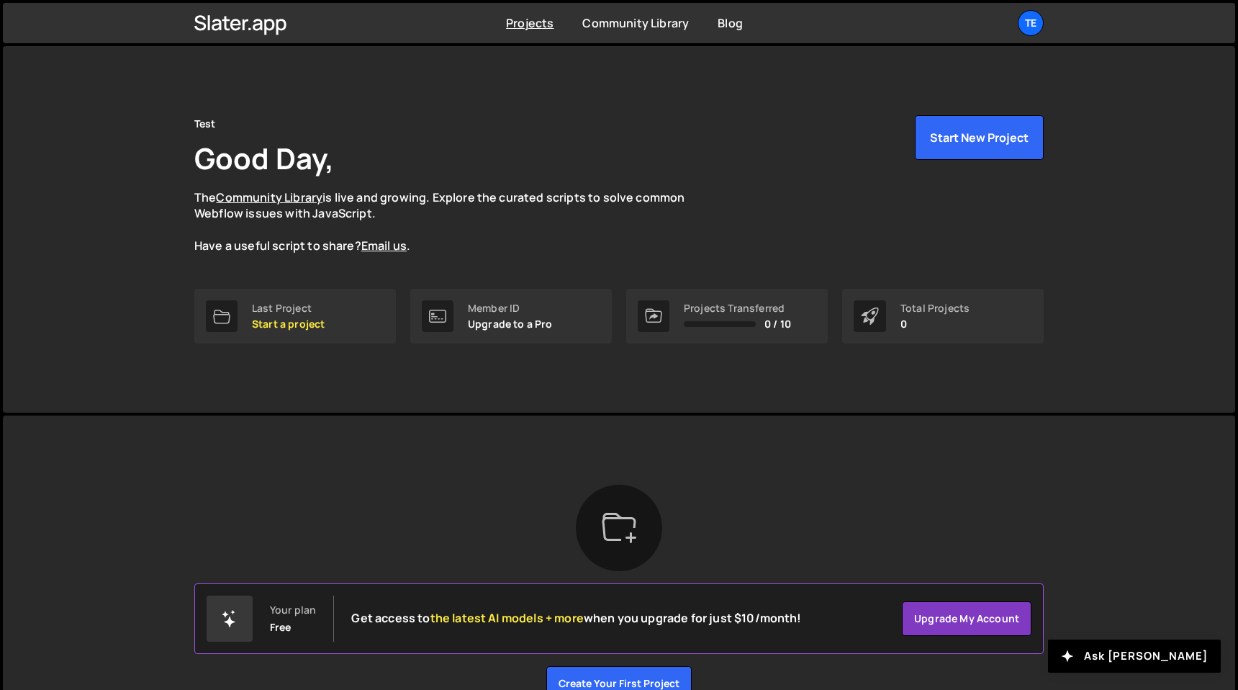 The height and width of the screenshot is (690, 1238). What do you see at coordinates (576, 618) in the screenshot?
I see `h2: Get access to when you upgrade for just $10/month!` at bounding box center [576, 618].